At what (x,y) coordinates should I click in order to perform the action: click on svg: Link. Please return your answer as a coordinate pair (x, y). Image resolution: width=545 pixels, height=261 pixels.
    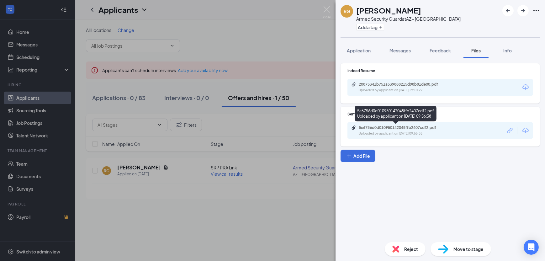
    Looking at the image, I should click on (510, 130).